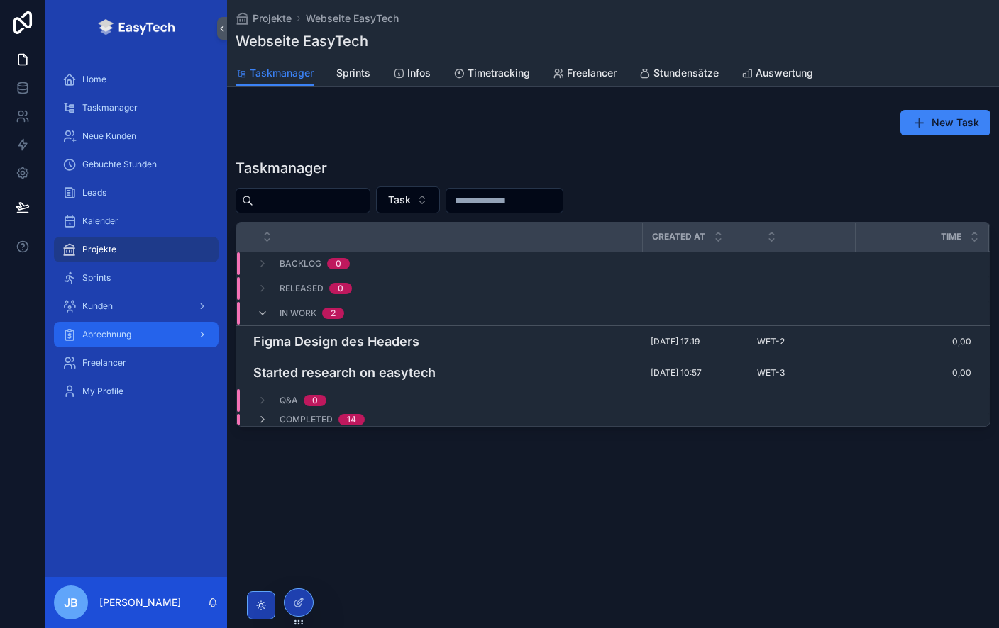 Image resolution: width=999 pixels, height=628 pixels. I want to click on span: Home, so click(94, 79).